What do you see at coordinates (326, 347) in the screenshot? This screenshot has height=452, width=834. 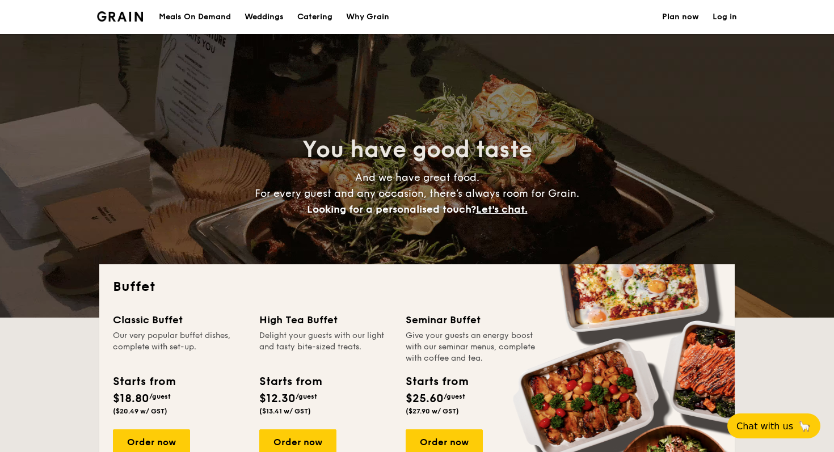 I see `div: Delight your guests with our light and tasty bite-sized treats.` at bounding box center [326, 347].